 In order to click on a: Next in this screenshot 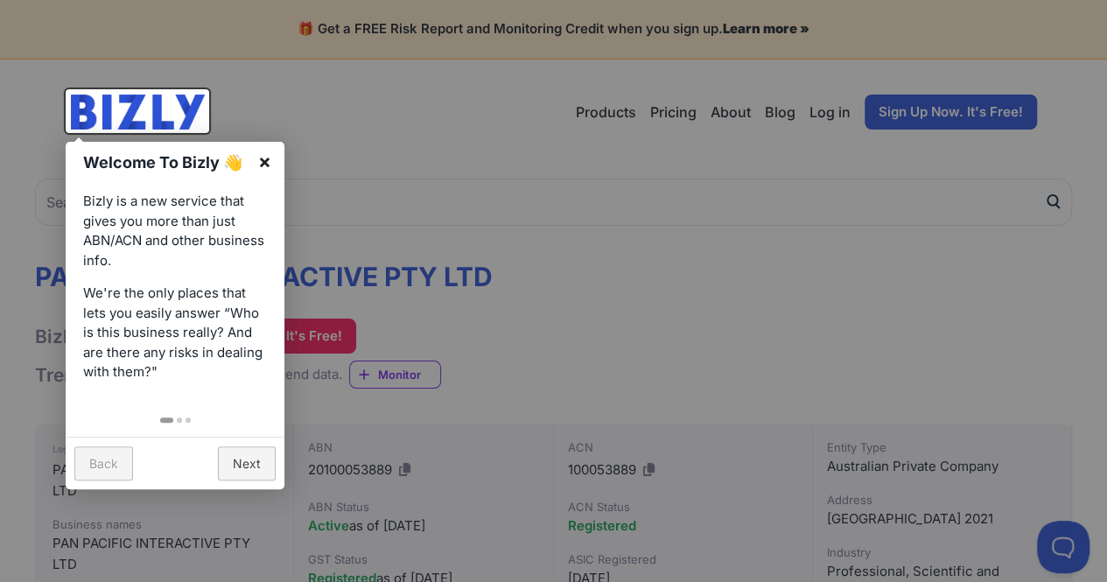, I will do `click(247, 463)`.